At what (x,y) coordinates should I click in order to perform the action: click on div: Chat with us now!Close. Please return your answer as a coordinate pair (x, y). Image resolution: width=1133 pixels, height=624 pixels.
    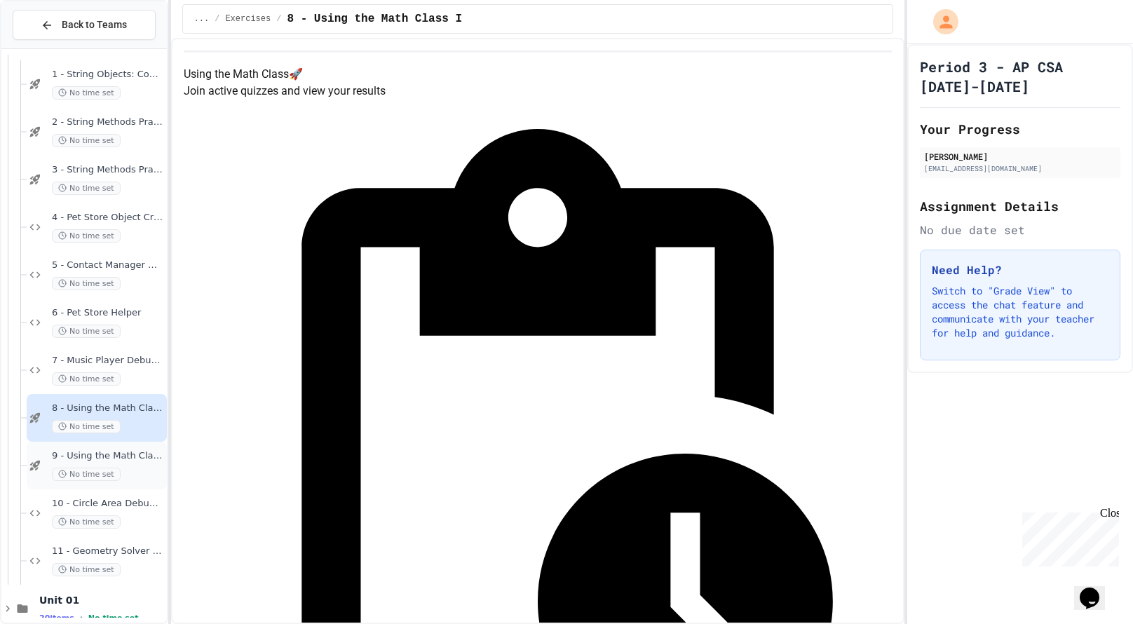
    Looking at the image, I should click on (51, 47).